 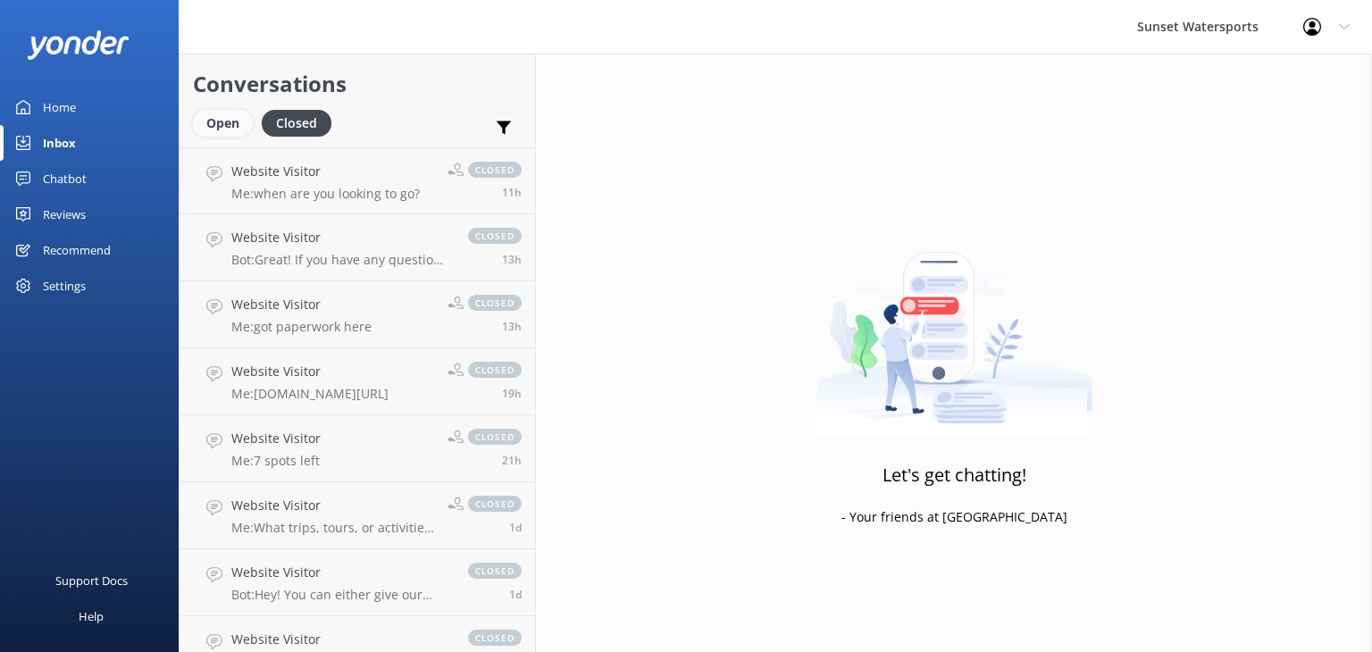 I want to click on p: Me: when are you looking to go?, so click(x=325, y=194).